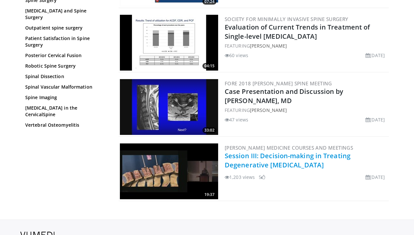  I want to click on a: 19:37, so click(169, 171).